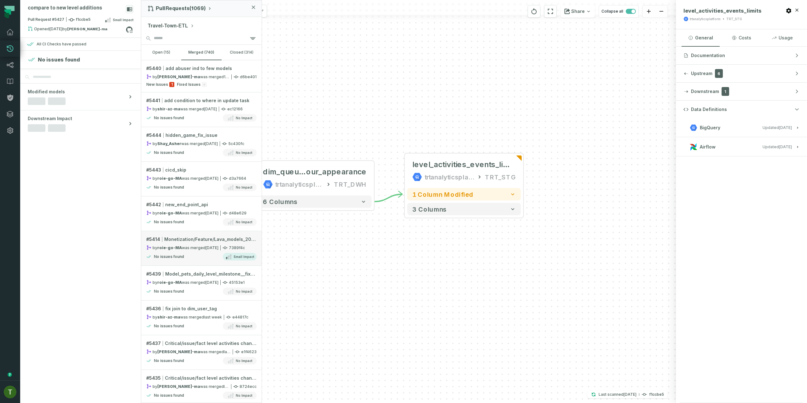 The height and width of the screenshot is (403, 807). I want to click on relative-time: Oct 12, 2025, 9:48 AM GMT+3, so click(212, 213).